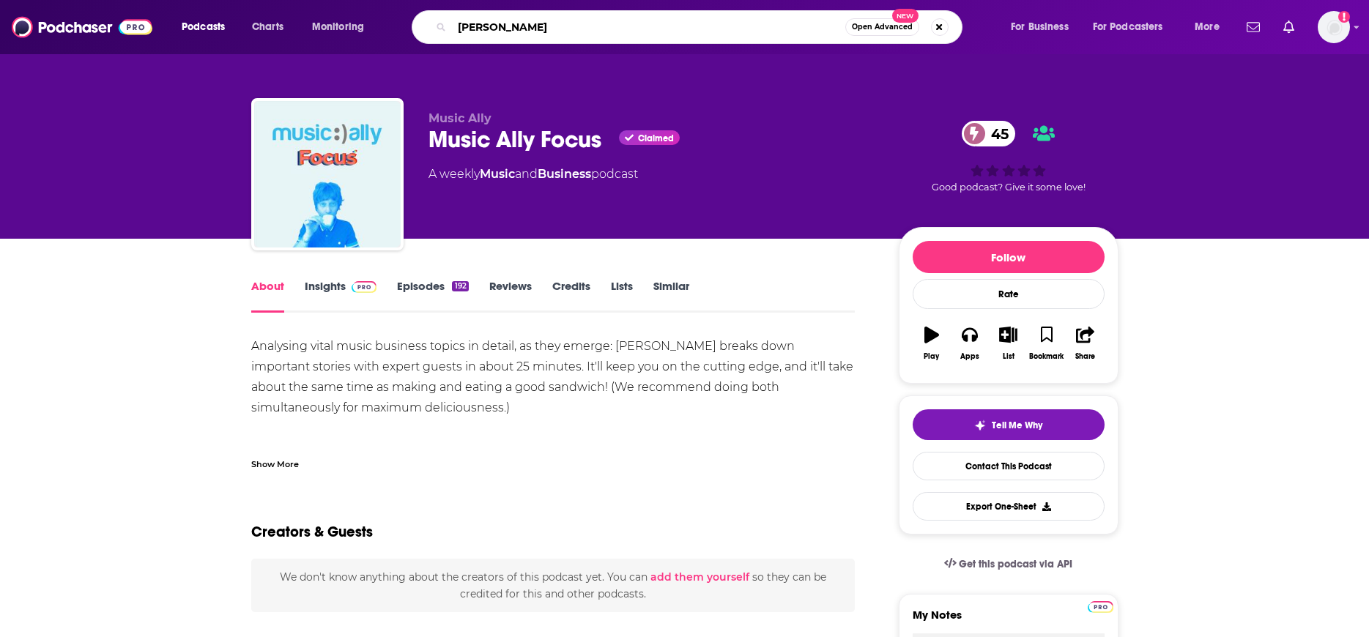 Image resolution: width=1369 pixels, height=637 pixels. Describe the element at coordinates (1040, 27) in the screenshot. I see `span: For Business` at that location.